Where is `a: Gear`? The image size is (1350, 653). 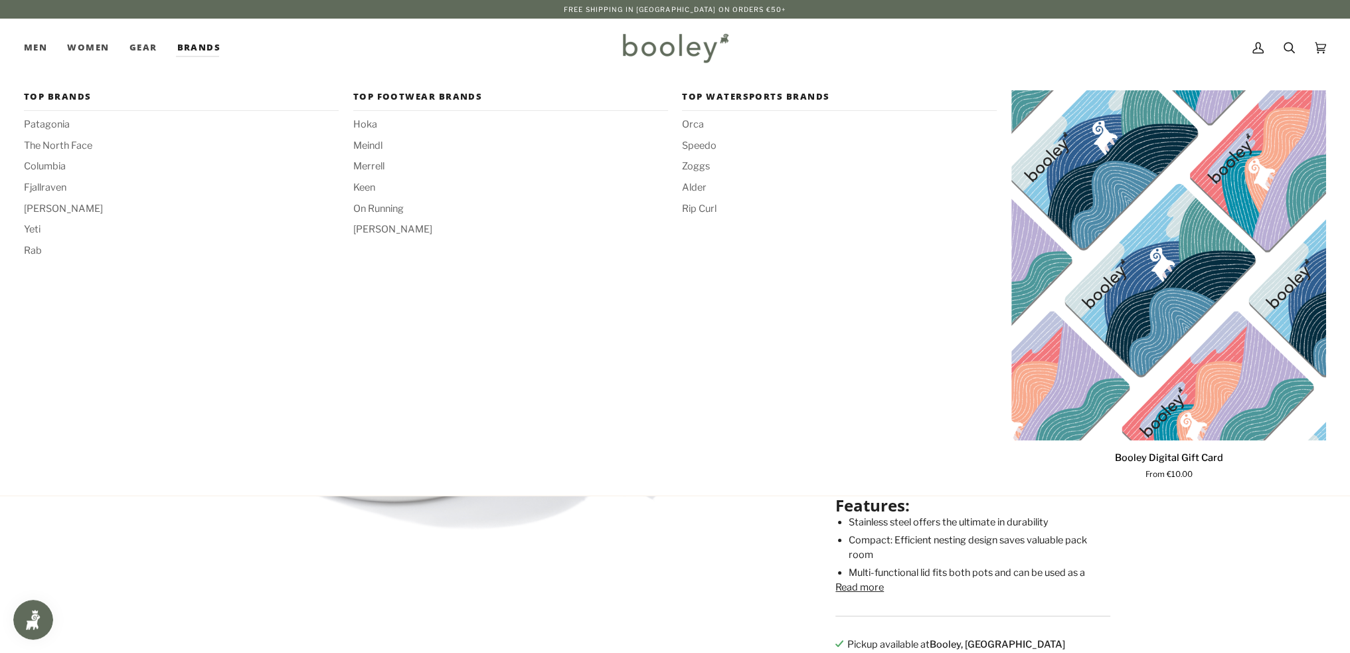
a: Gear is located at coordinates (143, 48).